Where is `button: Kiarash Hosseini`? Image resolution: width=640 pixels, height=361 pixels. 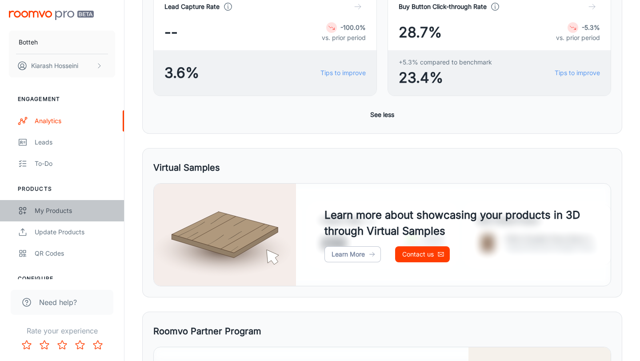
button: Kiarash Hosseini is located at coordinates (62, 66).